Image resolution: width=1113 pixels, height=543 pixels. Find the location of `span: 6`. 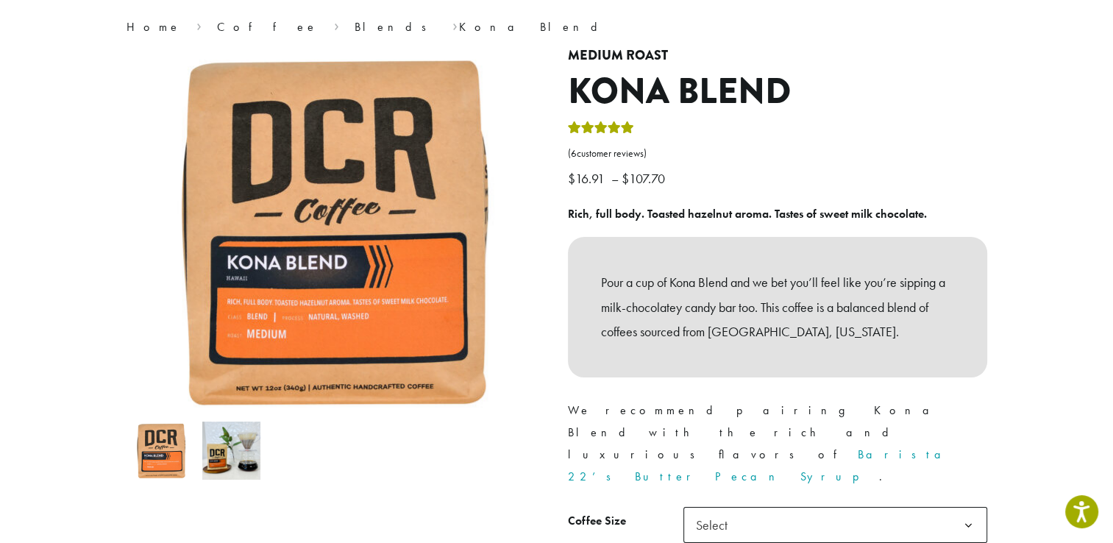

span: 6 is located at coordinates (574, 153).